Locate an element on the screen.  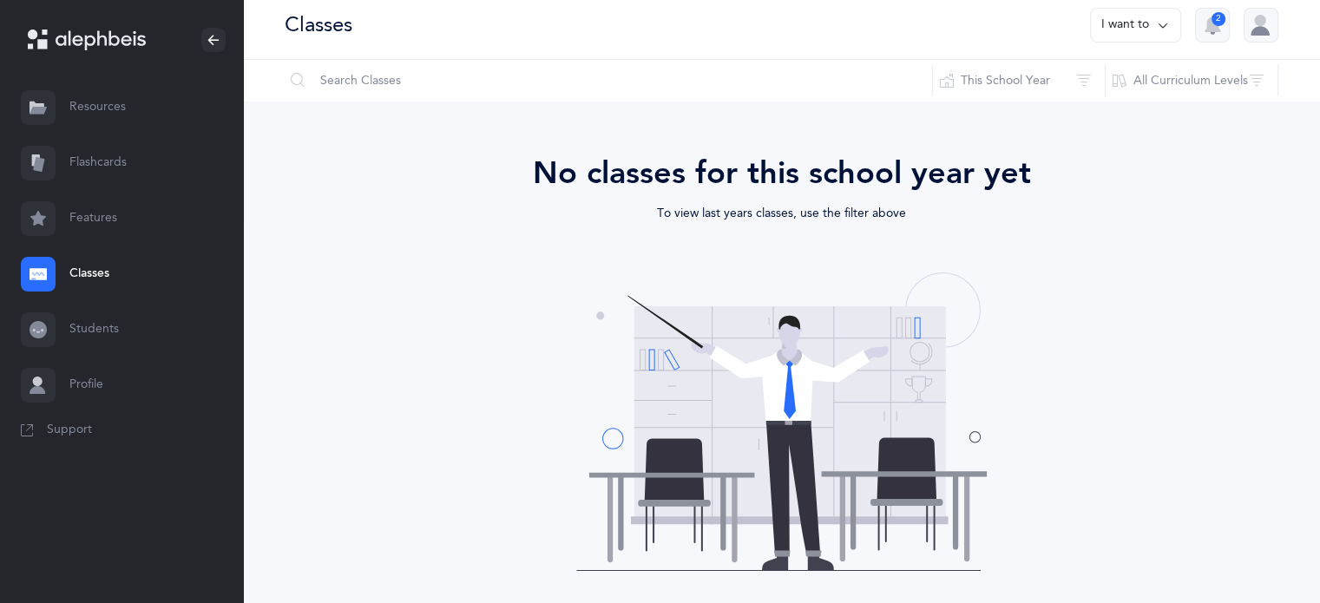
button: This School Year is located at coordinates (1019, 81).